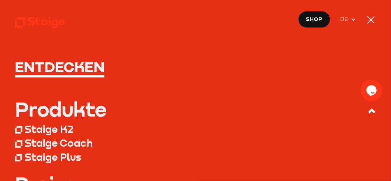 The width and height of the screenshot is (391, 181). What do you see at coordinates (314, 19) in the screenshot?
I see `a: Shop` at bounding box center [314, 19].